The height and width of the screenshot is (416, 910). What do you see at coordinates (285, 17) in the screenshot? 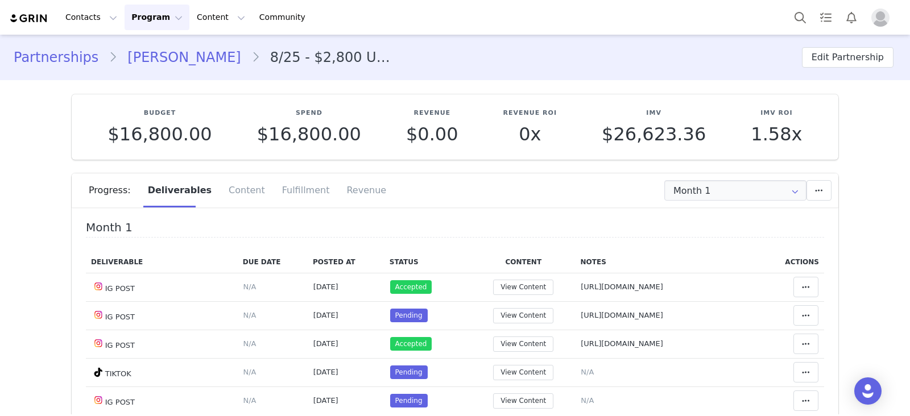
I see `a: Community` at bounding box center [285, 17].